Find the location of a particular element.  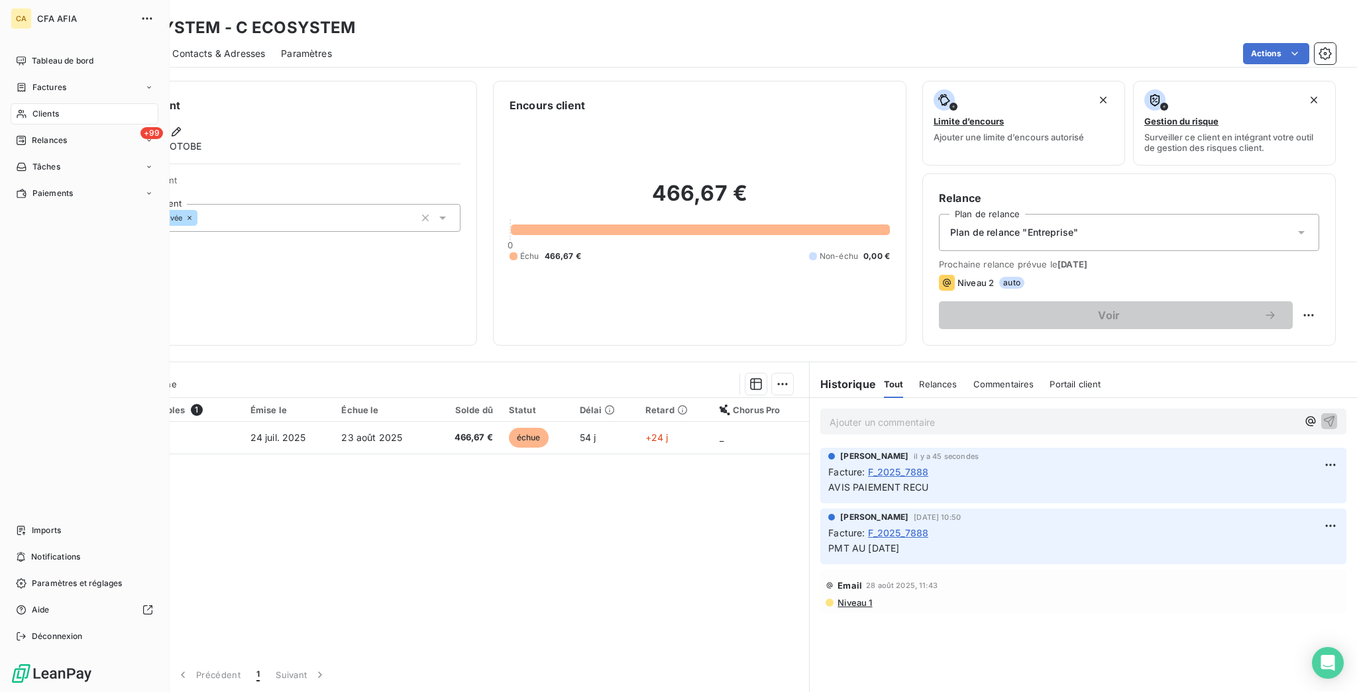

span: Niveau 2 is located at coordinates (975, 283).